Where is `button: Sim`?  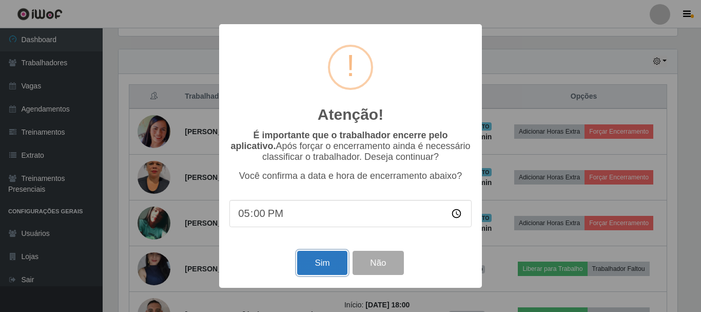
button: Sim is located at coordinates (322, 262).